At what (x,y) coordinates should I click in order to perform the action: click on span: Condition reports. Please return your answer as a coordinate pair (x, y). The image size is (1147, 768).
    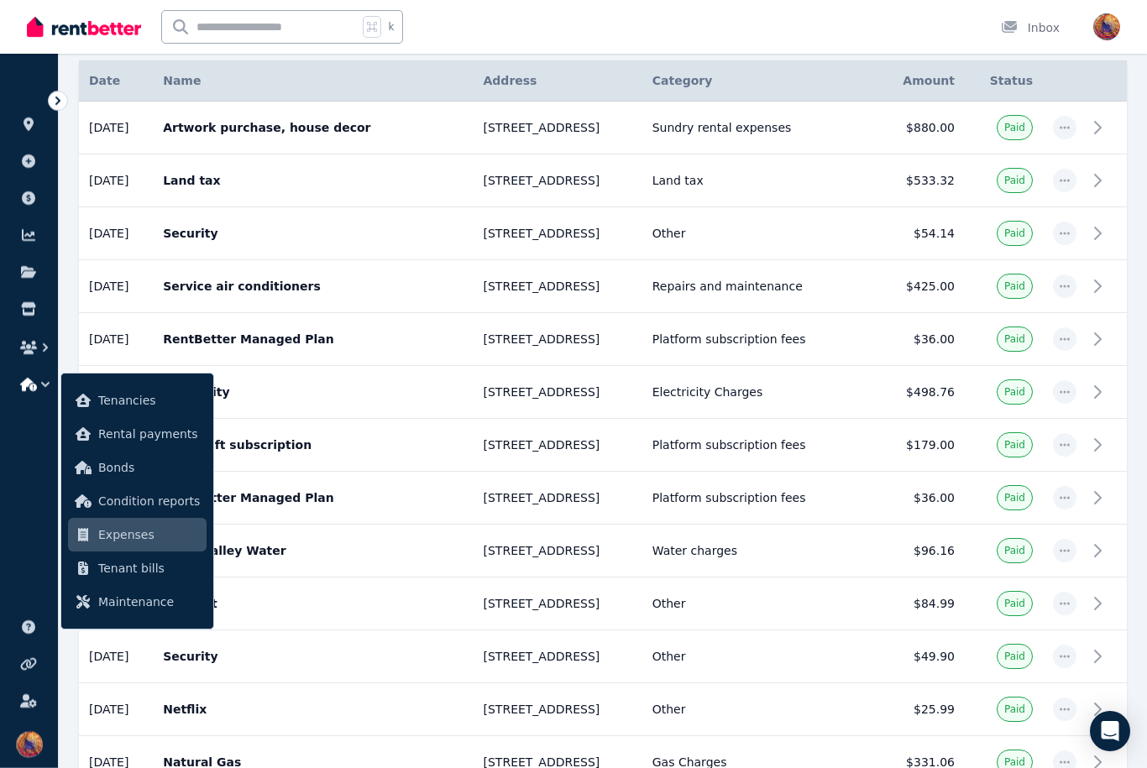
    Looking at the image, I should click on (149, 501).